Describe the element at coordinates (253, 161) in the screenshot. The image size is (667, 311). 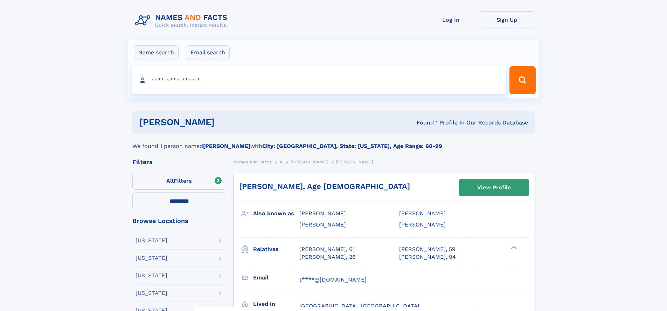
I see `a: Names and Facts` at that location.